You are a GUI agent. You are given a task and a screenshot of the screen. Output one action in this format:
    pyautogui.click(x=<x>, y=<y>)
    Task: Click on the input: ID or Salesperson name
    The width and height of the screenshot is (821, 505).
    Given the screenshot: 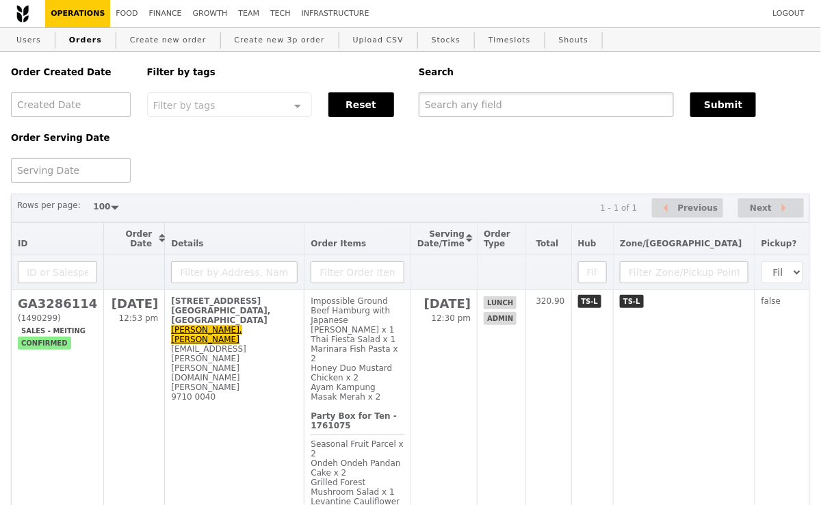 What is the action you would take?
    pyautogui.click(x=57, y=272)
    